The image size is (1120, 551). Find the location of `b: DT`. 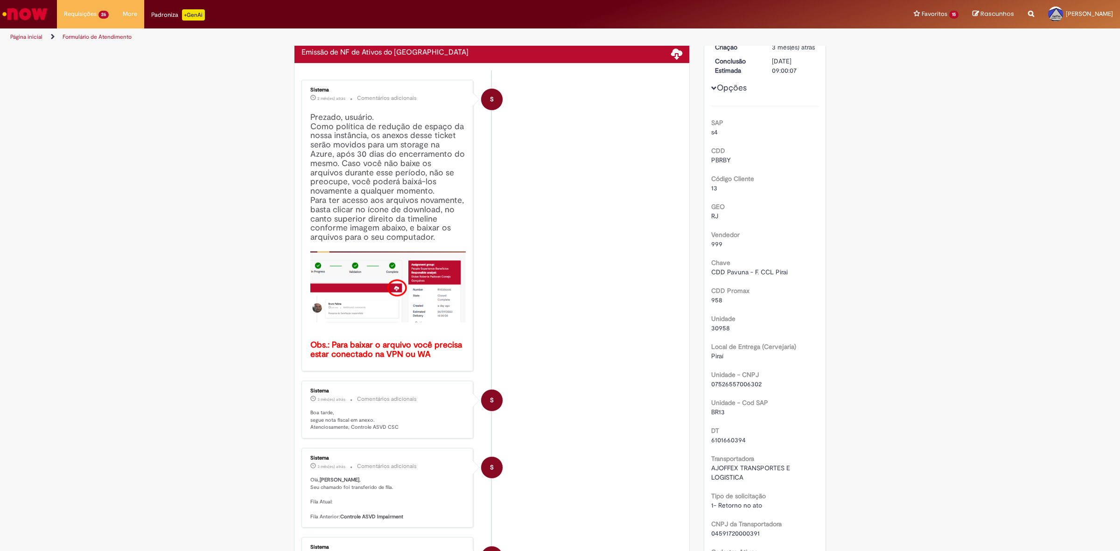

b: DT is located at coordinates (715, 431).